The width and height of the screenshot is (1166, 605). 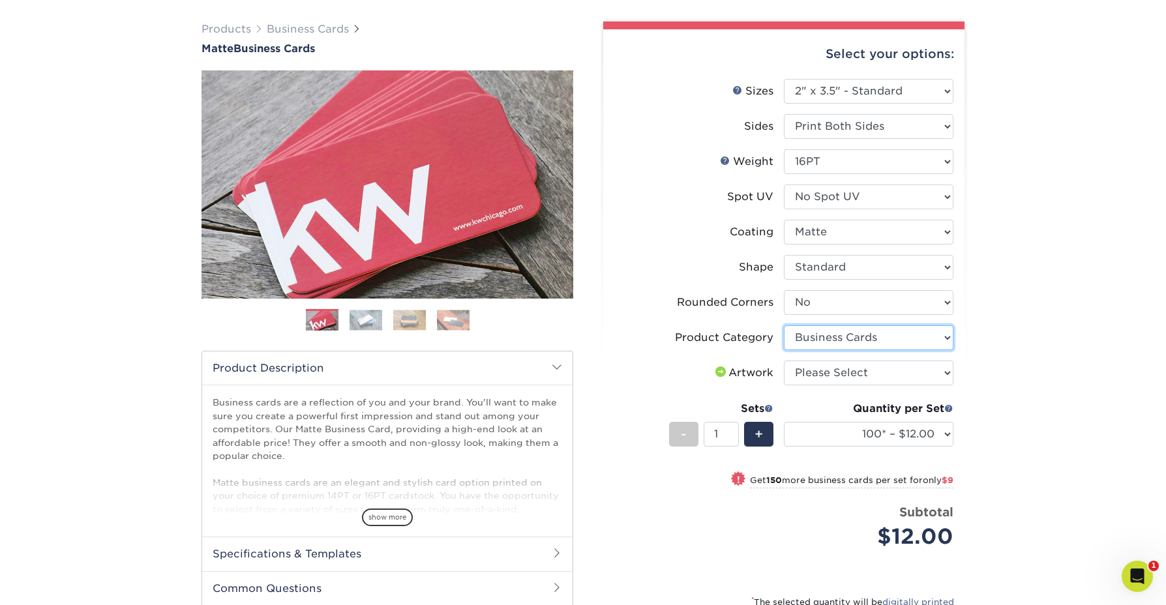 What do you see at coordinates (217, 48) in the screenshot?
I see `span: Matte` at bounding box center [217, 48].